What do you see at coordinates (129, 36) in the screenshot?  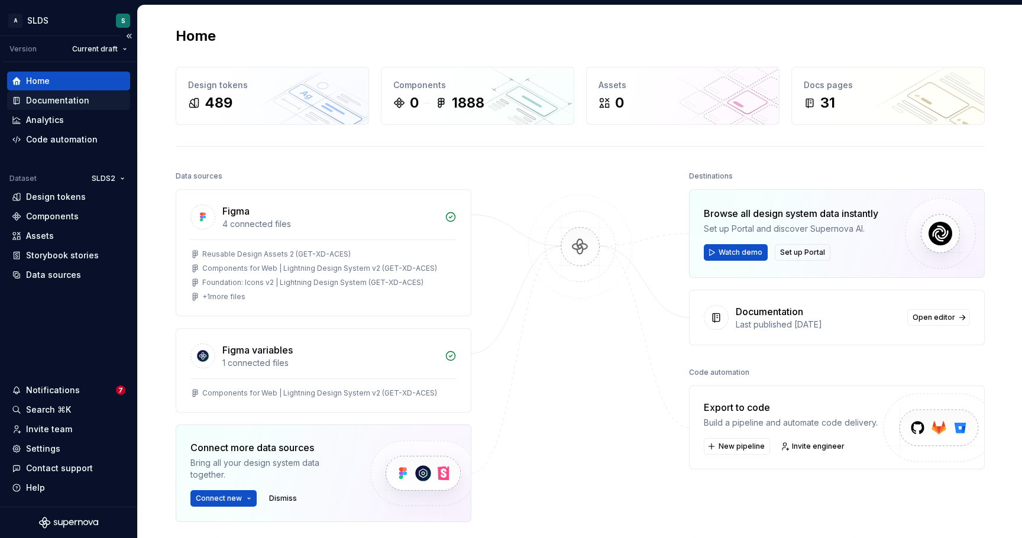 I see `button: Collapse sidebar` at bounding box center [129, 36].